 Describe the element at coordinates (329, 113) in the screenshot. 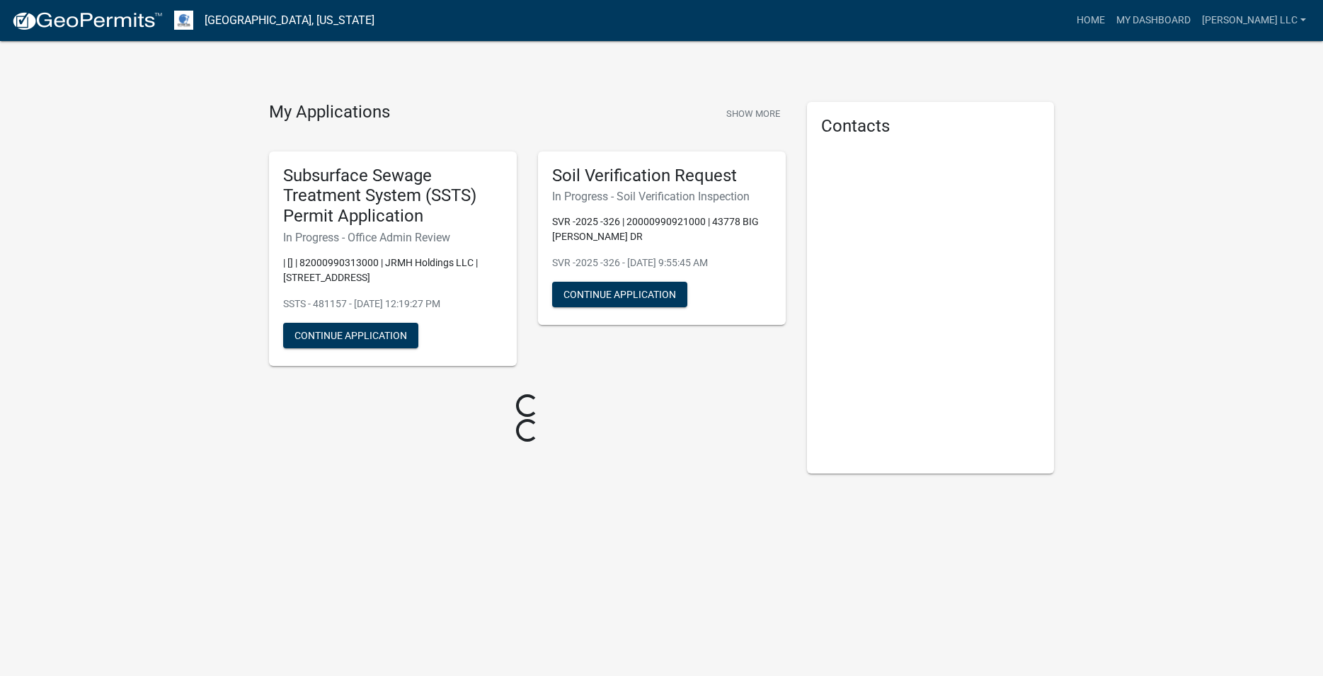

I see `h4: My Applications` at that location.